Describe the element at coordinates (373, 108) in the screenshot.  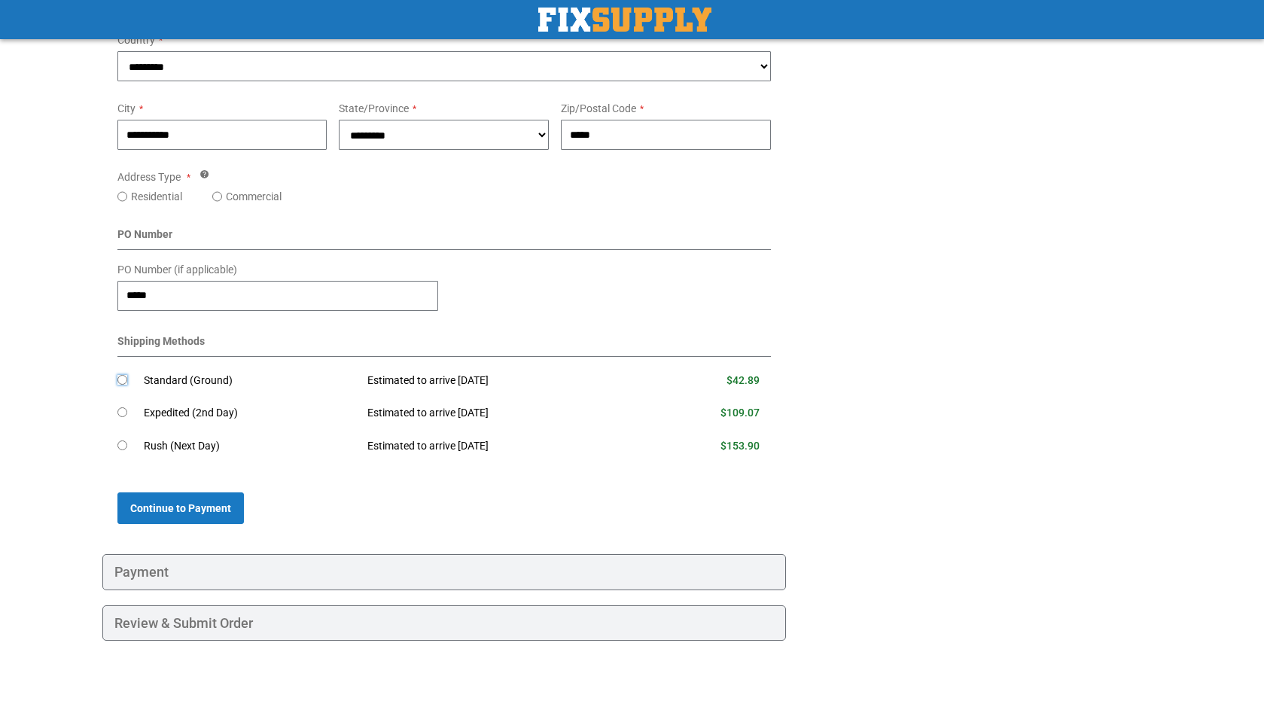
I see `span: State/Province` at that location.